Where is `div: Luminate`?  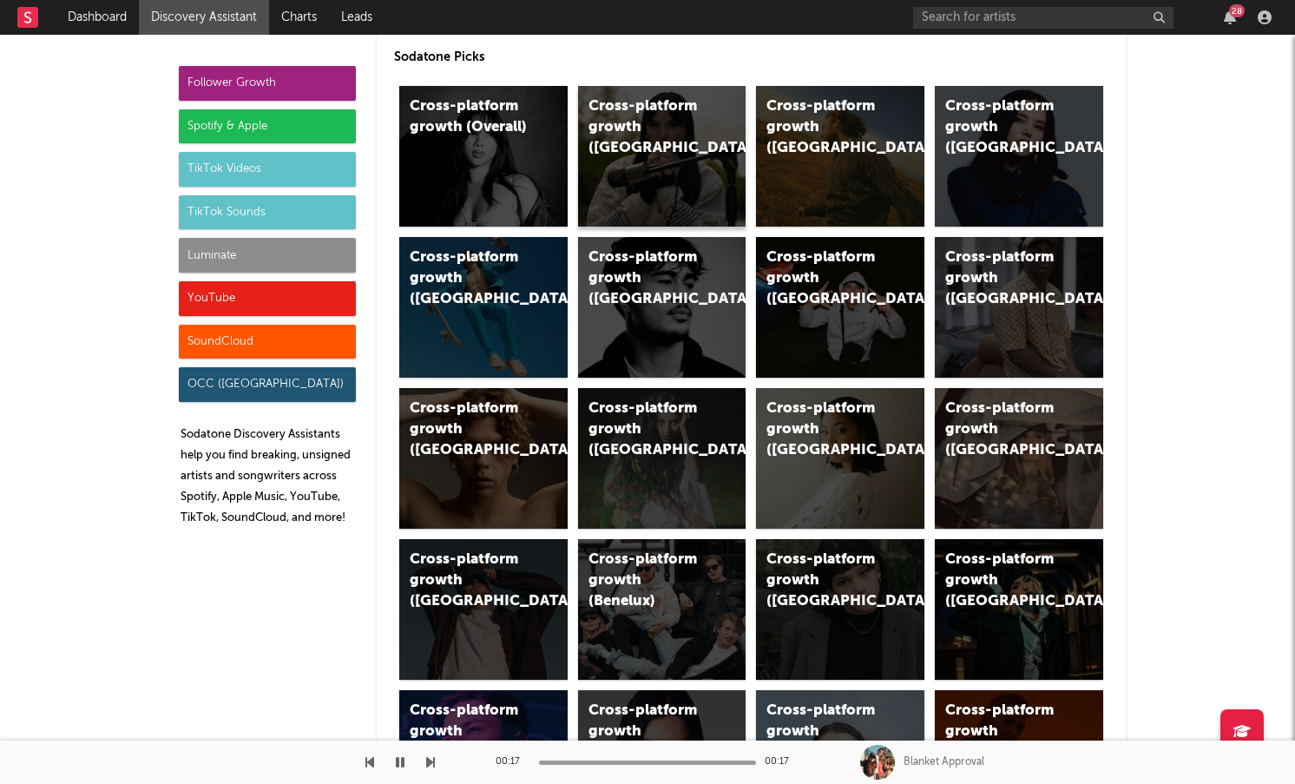
div: Luminate is located at coordinates (267, 255).